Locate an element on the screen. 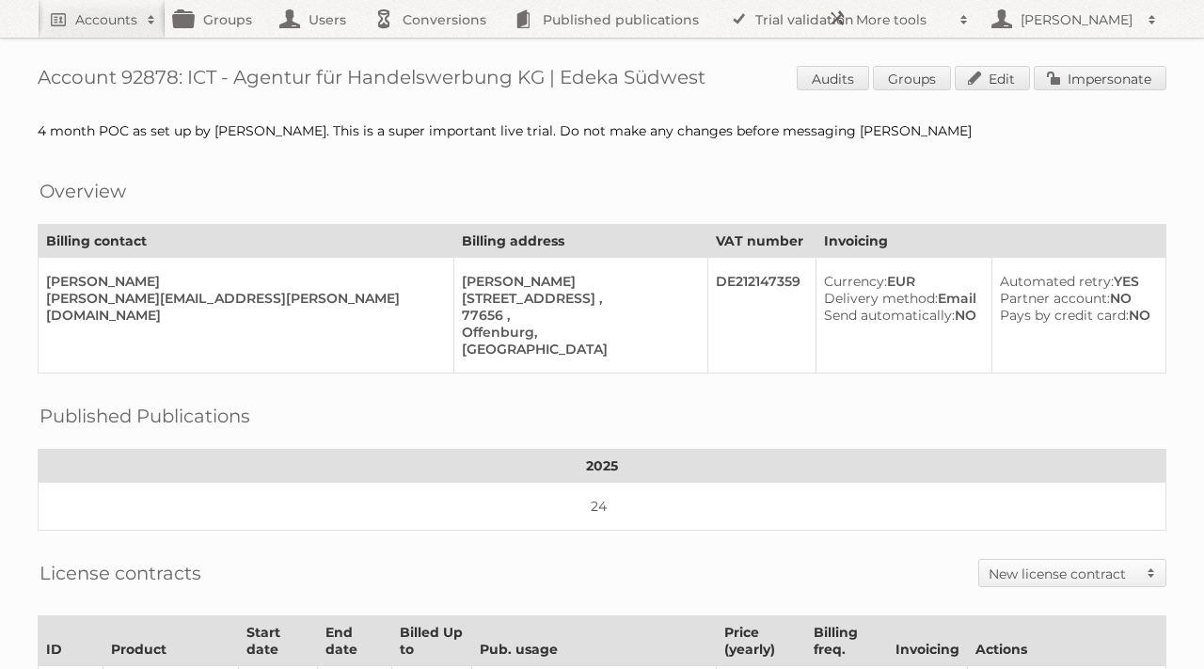 Image resolution: width=1204 pixels, height=669 pixels. a: Impersonate is located at coordinates (1100, 78).